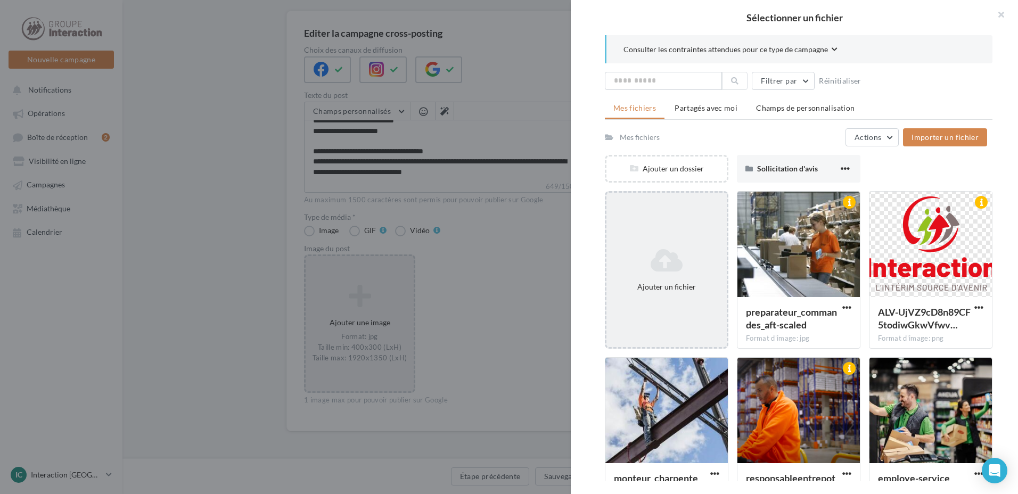  What do you see at coordinates (914, 478) in the screenshot?
I see `span: employe-service` at bounding box center [914, 478].